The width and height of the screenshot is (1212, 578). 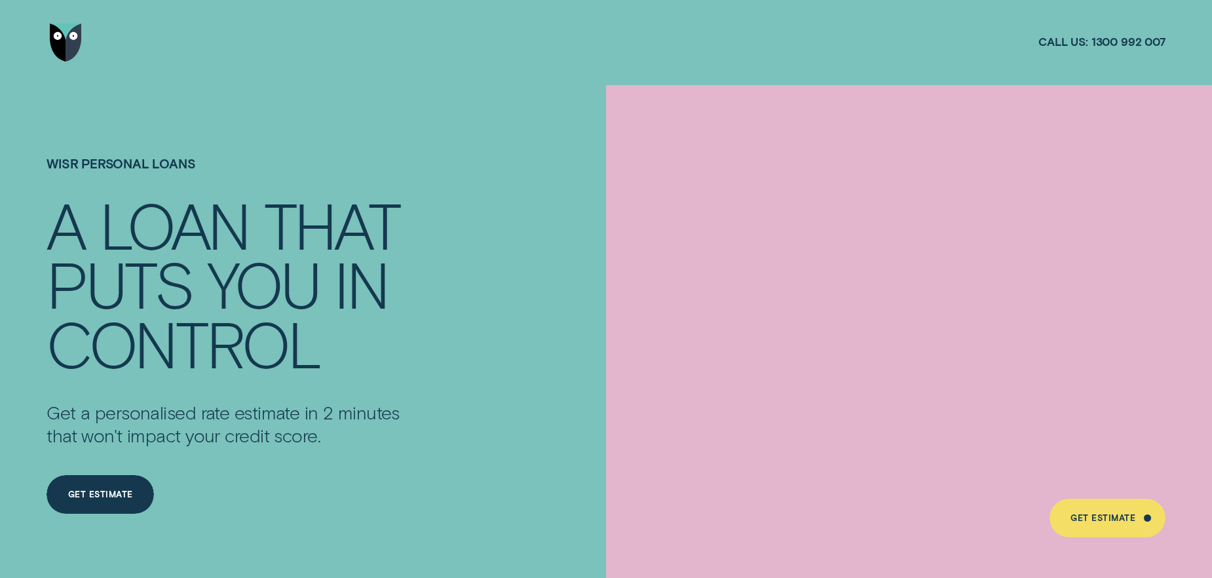 What do you see at coordinates (119, 284) in the screenshot?
I see `div: PUTS` at bounding box center [119, 284].